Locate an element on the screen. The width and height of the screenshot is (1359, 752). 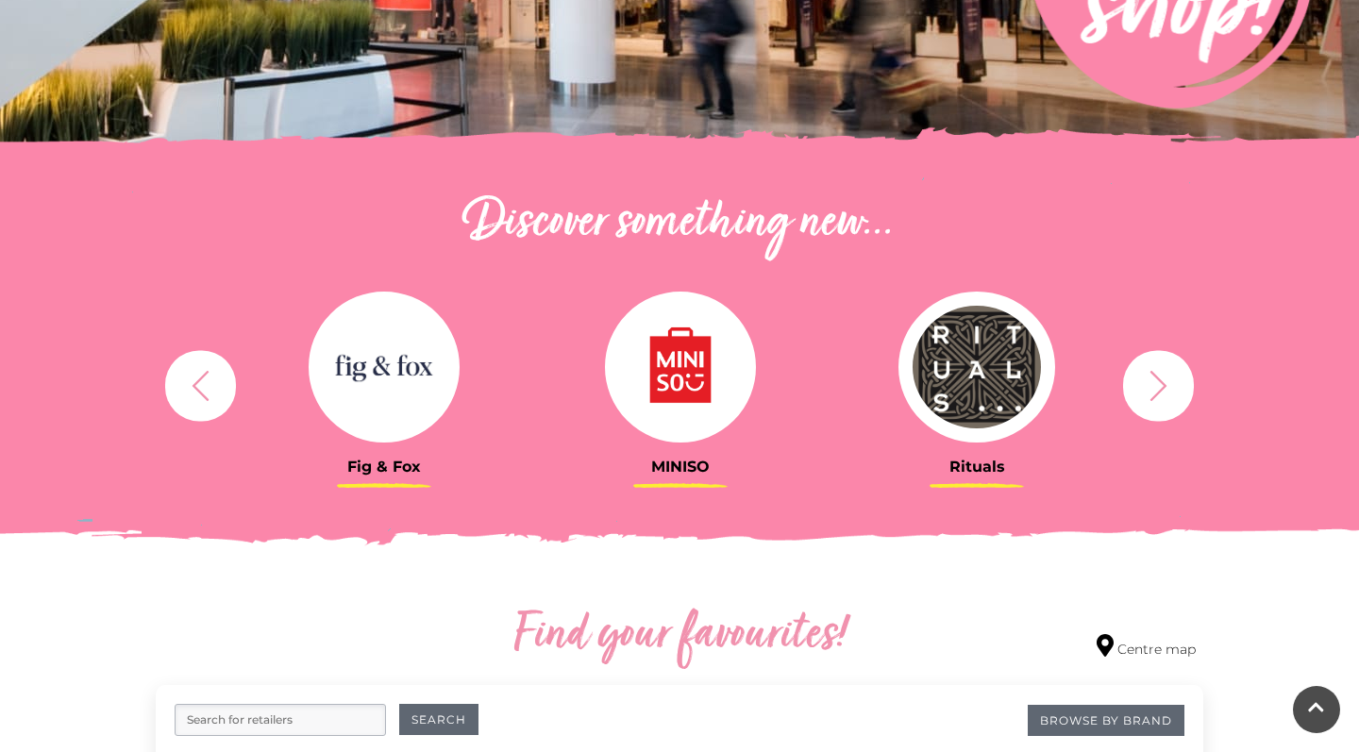
a: MINISO is located at coordinates (681, 383).